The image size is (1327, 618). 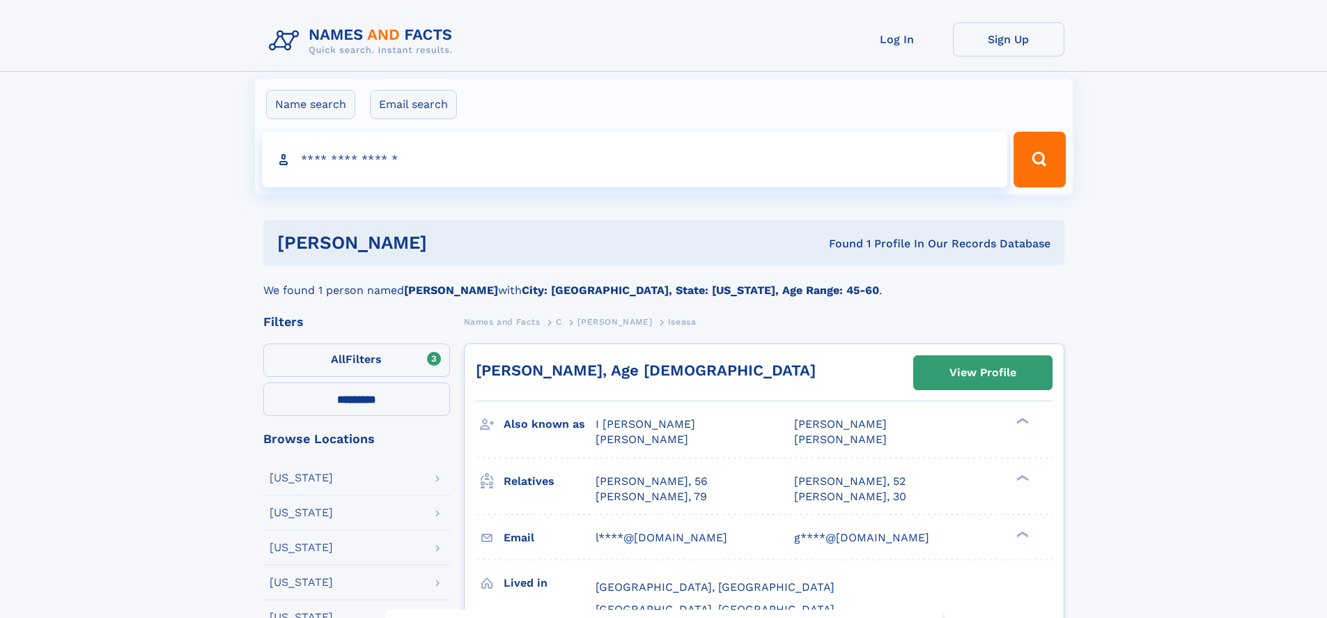 What do you see at coordinates (550, 583) in the screenshot?
I see `h3: Lived in` at bounding box center [550, 583].